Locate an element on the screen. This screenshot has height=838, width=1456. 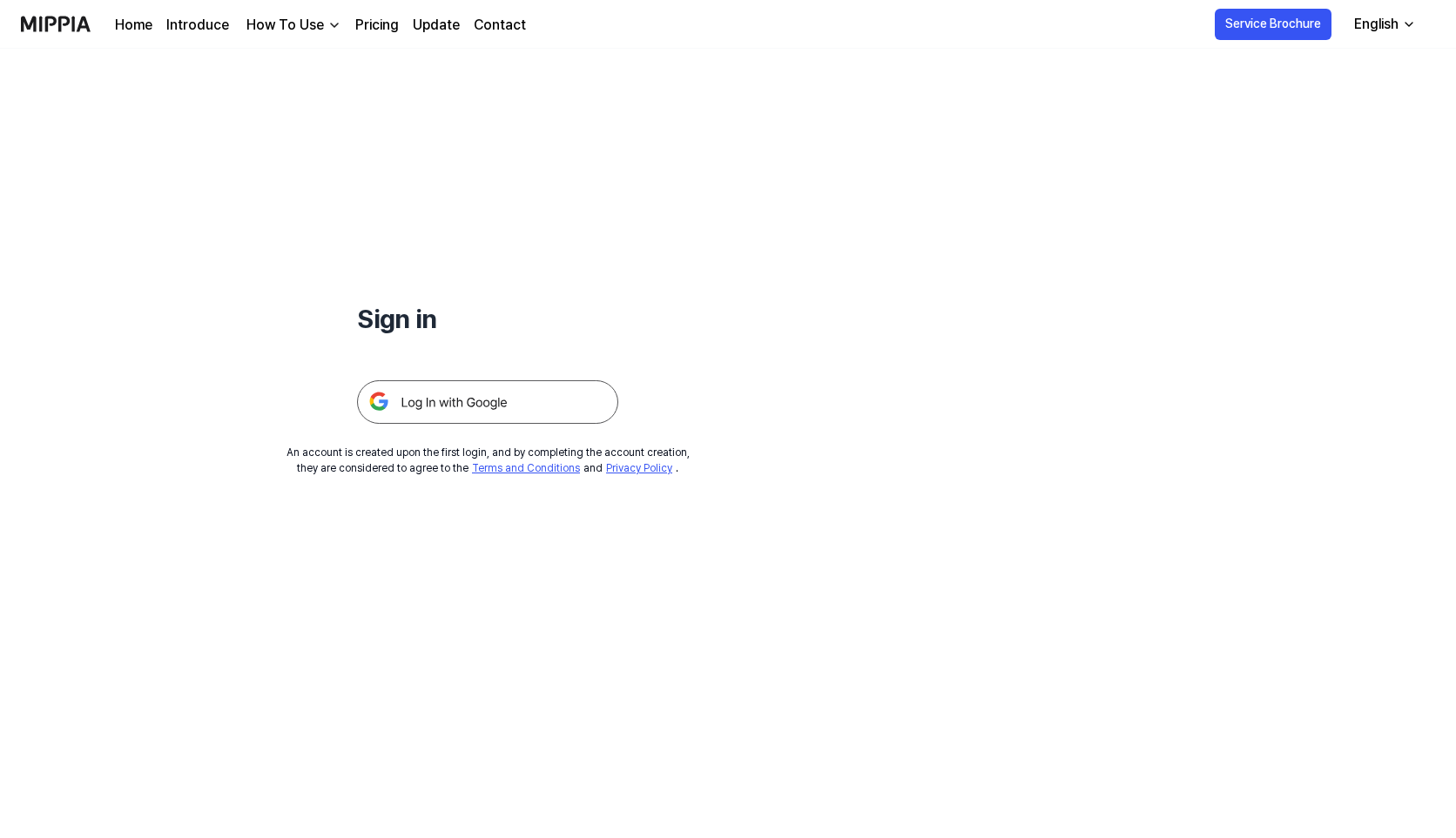
a: Introduce is located at coordinates (198, 26).